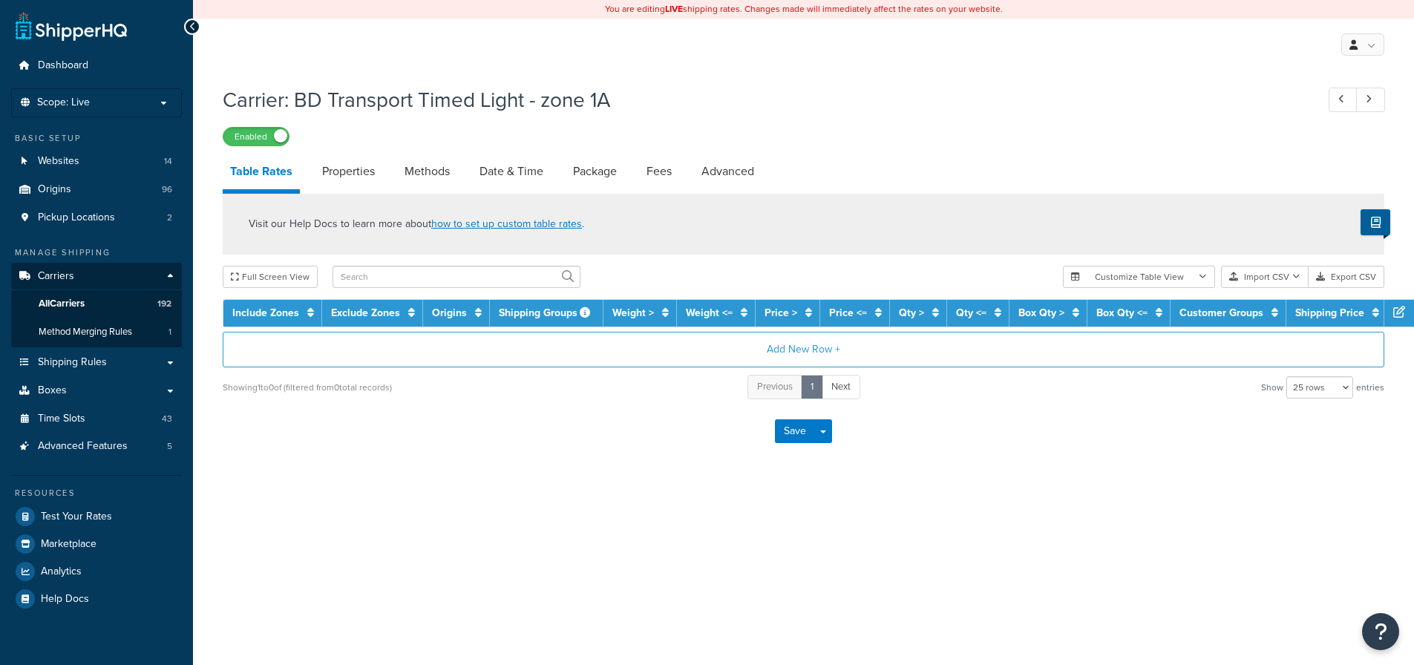 This screenshot has width=1414, height=665. What do you see at coordinates (912, 313) in the screenshot?
I see `a: Qty >` at bounding box center [912, 313].